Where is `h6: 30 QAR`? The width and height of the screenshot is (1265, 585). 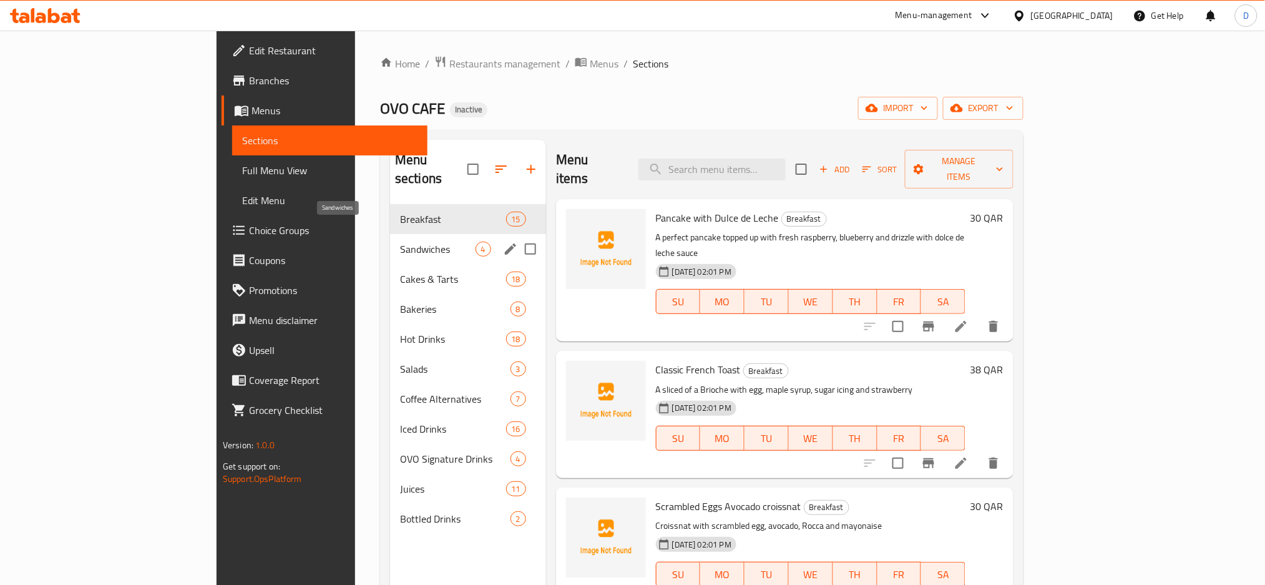
h6: 30 QAR is located at coordinates (987, 506).